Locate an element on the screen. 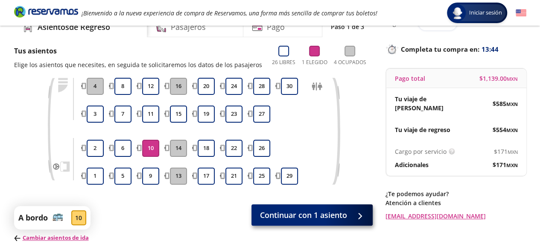 The image size is (540, 250). h4: Pago is located at coordinates (276, 27).